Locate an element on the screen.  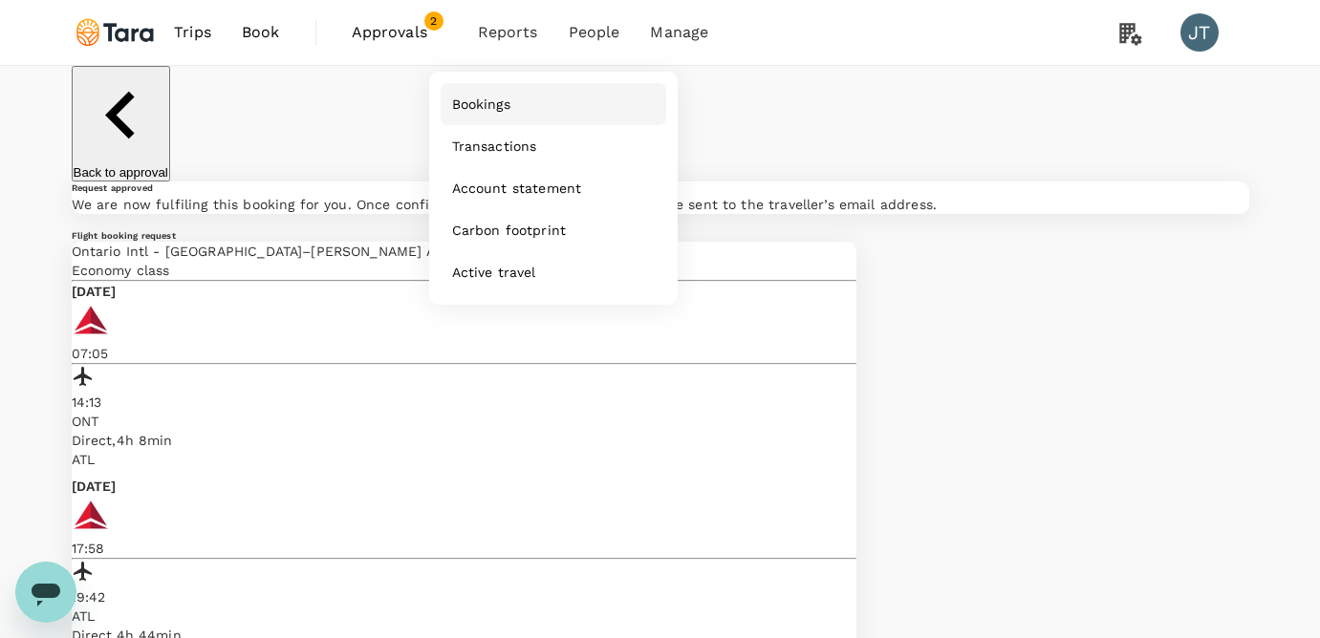
a: Bookings is located at coordinates (553, 104).